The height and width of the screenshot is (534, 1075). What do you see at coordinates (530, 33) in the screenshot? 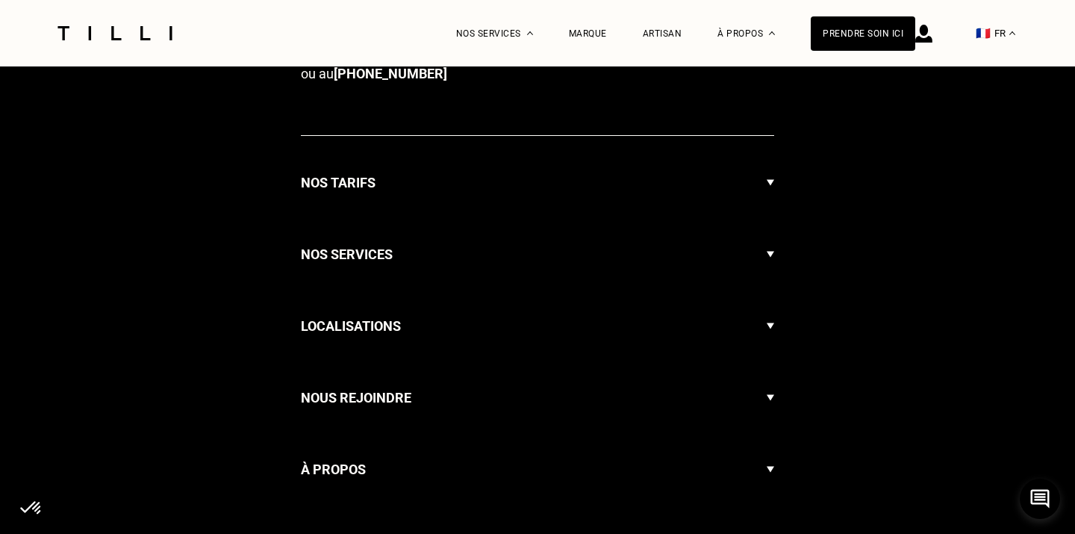
I see `img: Menu déroulant` at bounding box center [530, 33].